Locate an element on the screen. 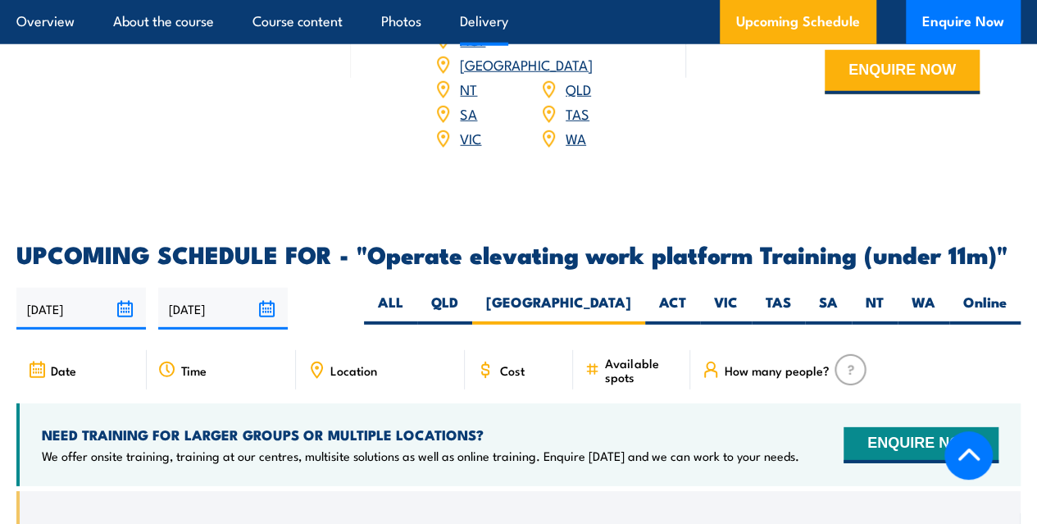  label: SA is located at coordinates (828, 308).